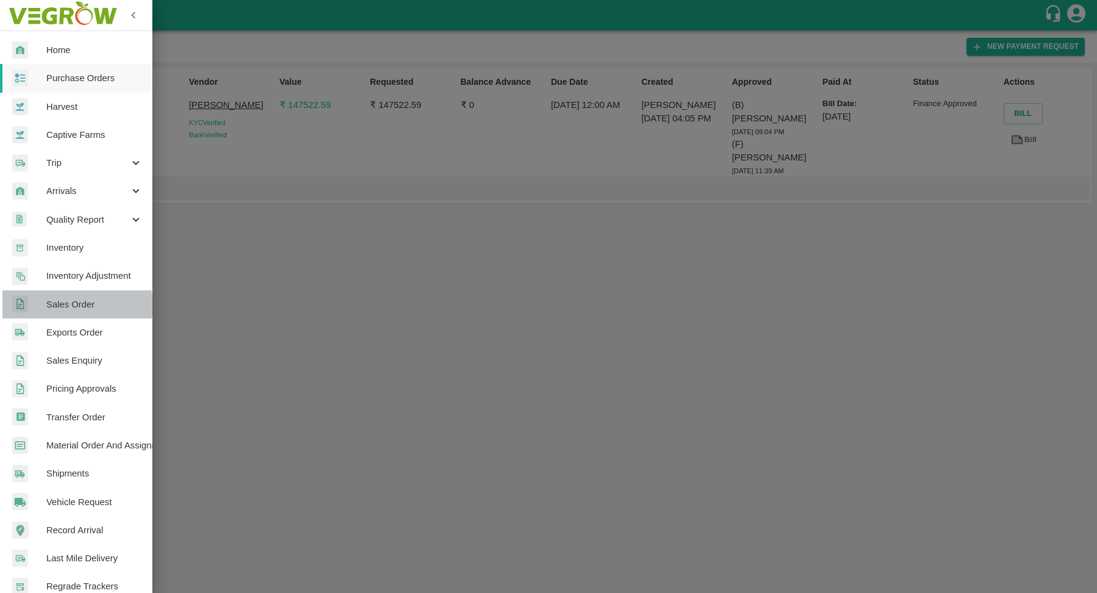  Describe the element at coordinates (94, 304) in the screenshot. I see `span: Sales Order` at that location.